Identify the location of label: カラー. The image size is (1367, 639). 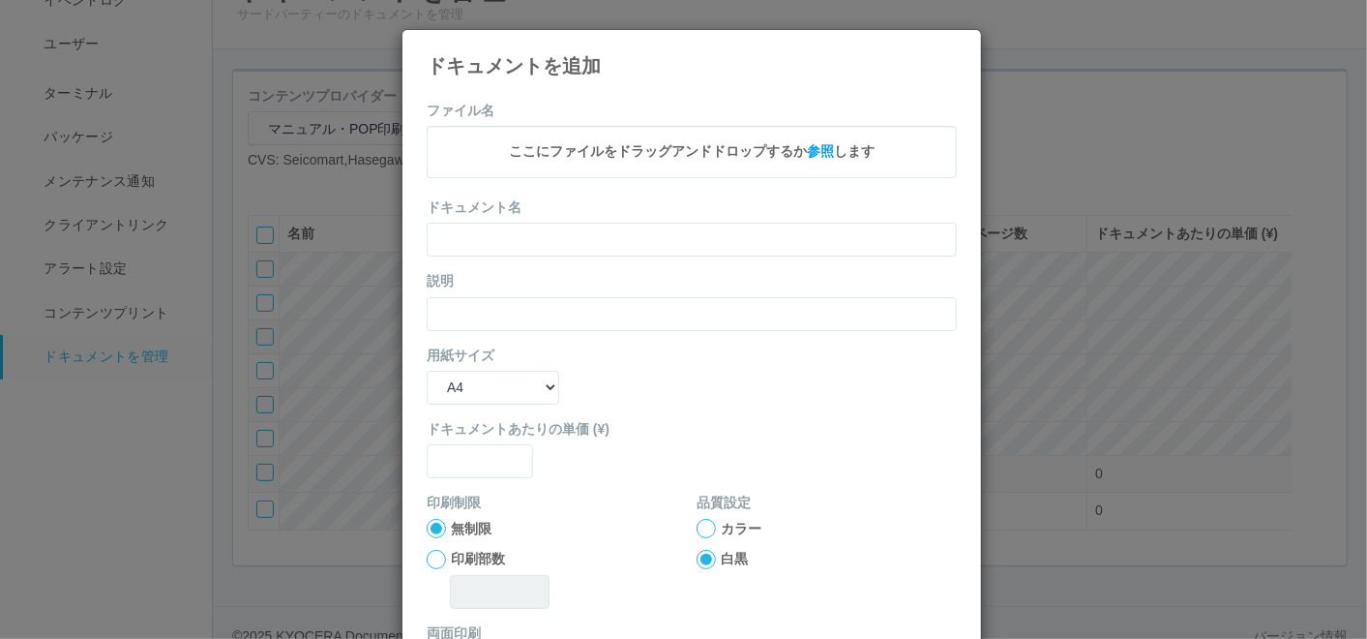
(741, 528).